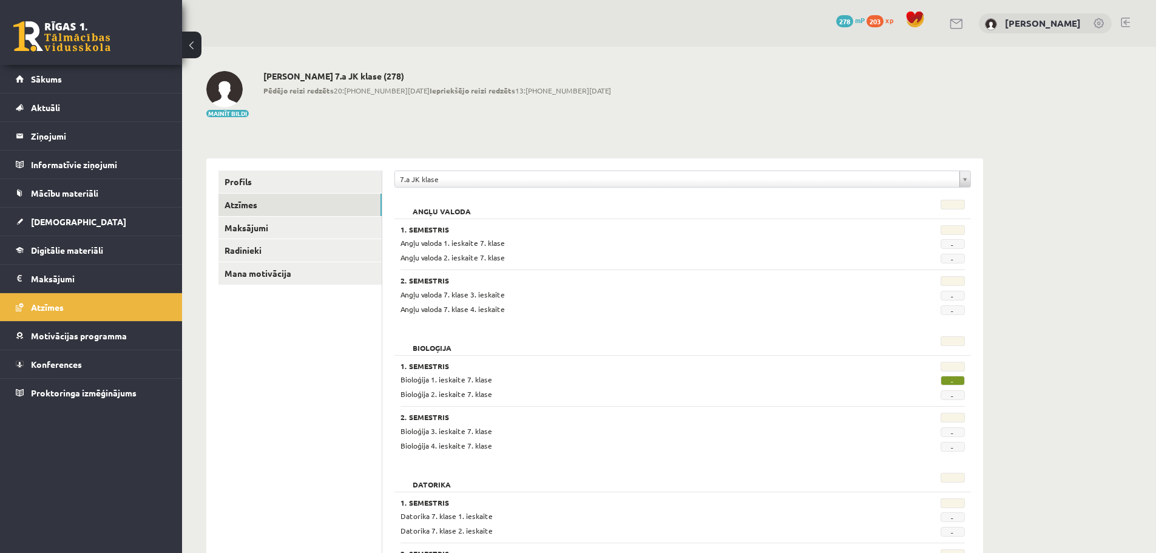 This screenshot has height=553, width=1156. I want to click on a: Ziņojumi, so click(91, 136).